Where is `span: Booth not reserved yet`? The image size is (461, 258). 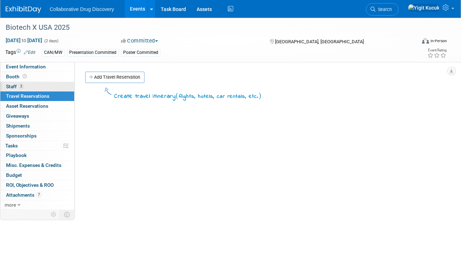 span: Booth not reserved yet is located at coordinates (24, 76).